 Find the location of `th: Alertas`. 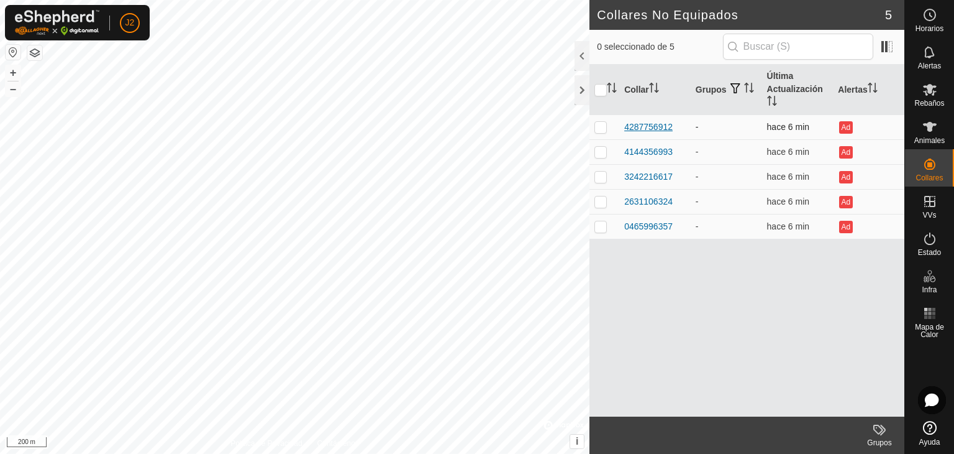

th: Alertas is located at coordinates (869, 89).